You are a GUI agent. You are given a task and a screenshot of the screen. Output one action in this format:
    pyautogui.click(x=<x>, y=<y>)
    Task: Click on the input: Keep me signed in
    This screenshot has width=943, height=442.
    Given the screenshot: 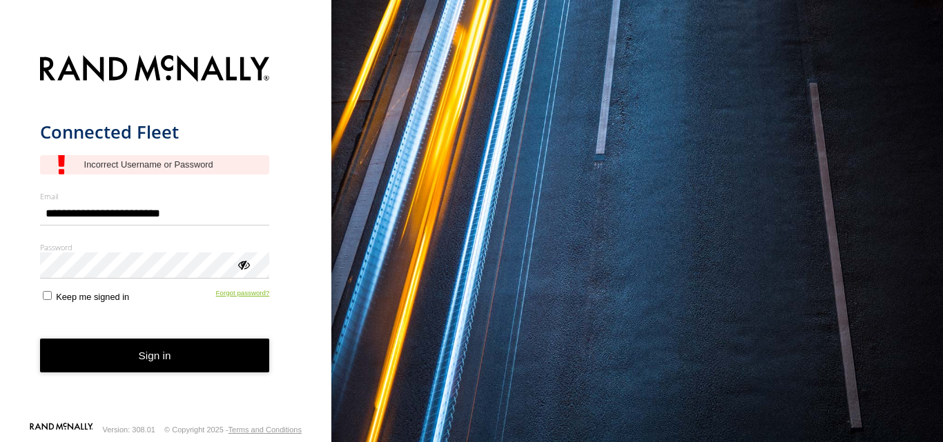 What is the action you would take?
    pyautogui.click(x=47, y=295)
    